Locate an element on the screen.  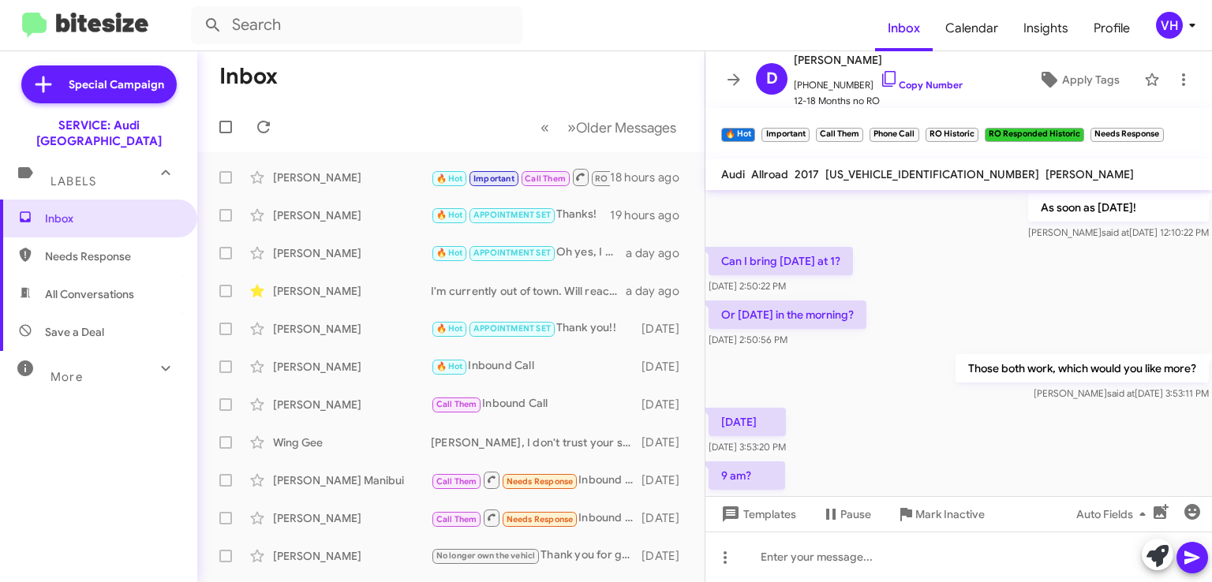
span: 12-18 Months no RO is located at coordinates (878, 101).